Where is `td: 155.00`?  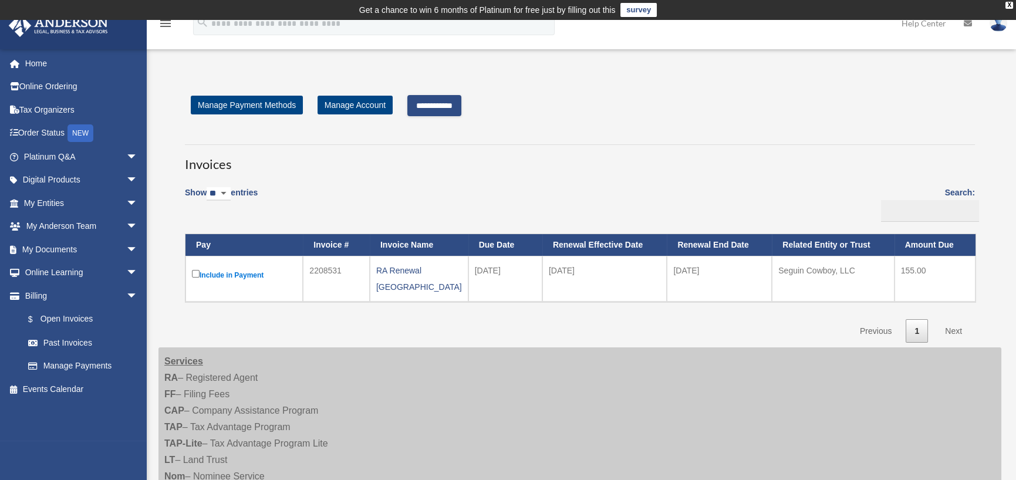
td: 155.00 is located at coordinates (935, 279).